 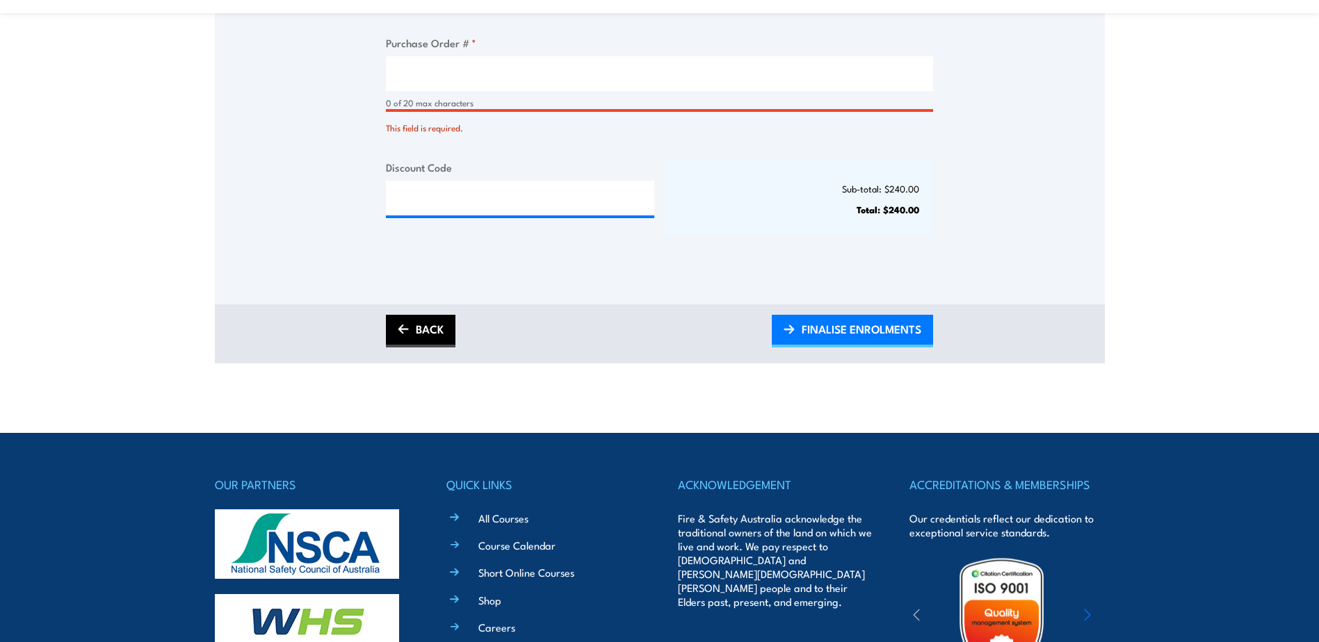 I want to click on h4: QUICK LINKS, so click(x=544, y=485).